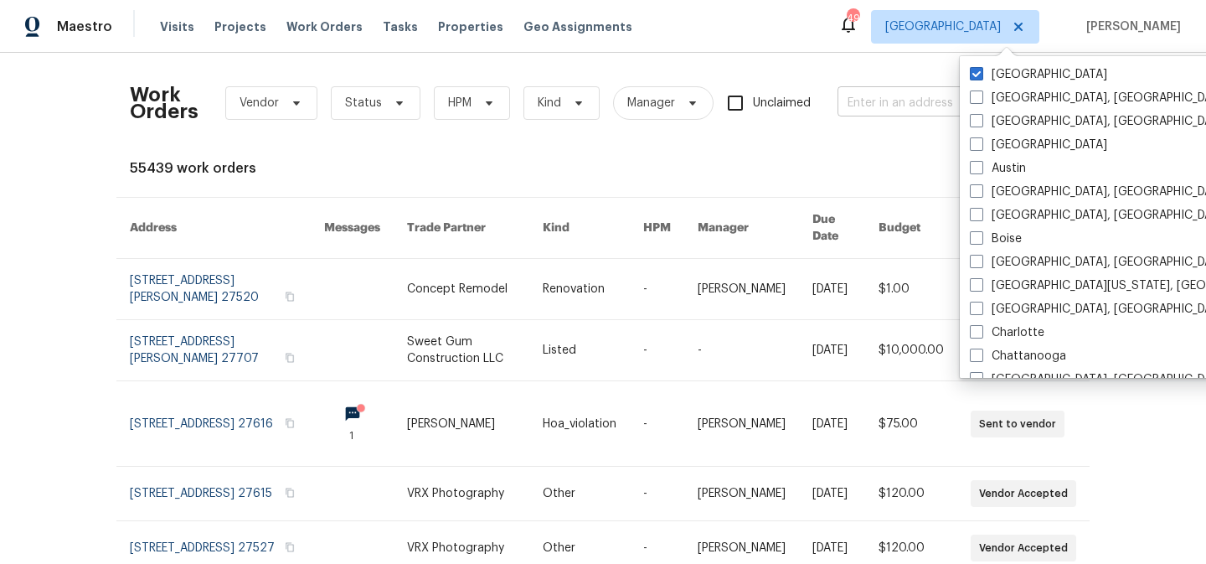 This screenshot has width=1206, height=564. What do you see at coordinates (741, 228) in the screenshot?
I see `th: Manager` at bounding box center [741, 228].